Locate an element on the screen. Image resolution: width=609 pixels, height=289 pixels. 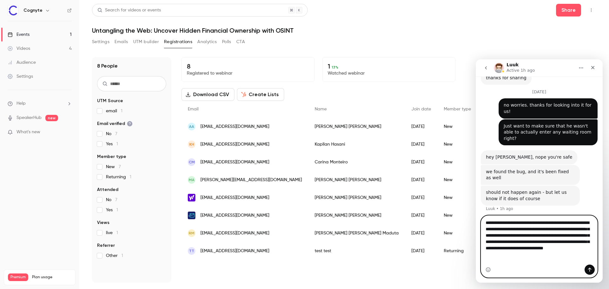
button: Registrations is located at coordinates (178, 42).